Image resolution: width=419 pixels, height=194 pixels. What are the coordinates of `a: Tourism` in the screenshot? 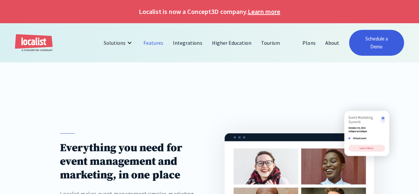 It's located at (270, 43).